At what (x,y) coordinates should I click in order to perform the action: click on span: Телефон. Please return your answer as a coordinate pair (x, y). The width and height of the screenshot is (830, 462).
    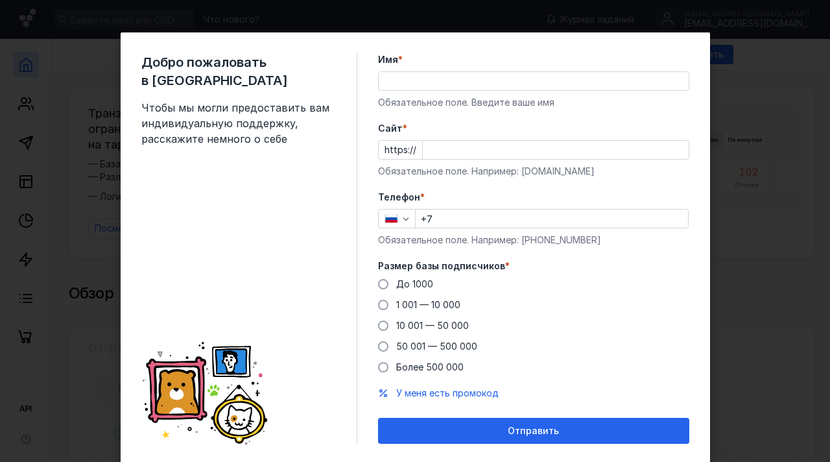
    Looking at the image, I should click on (399, 197).